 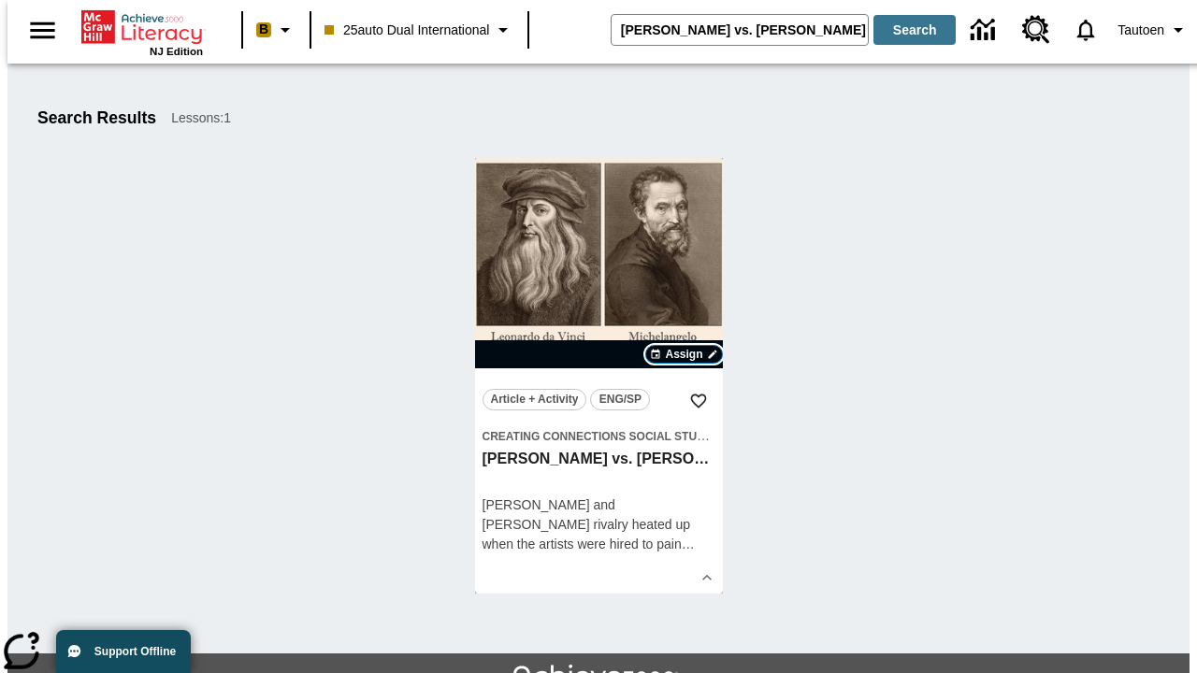 What do you see at coordinates (419, 30) in the screenshot?
I see `button: Class: 25auto Dual International, Select your class` at bounding box center [419, 30].